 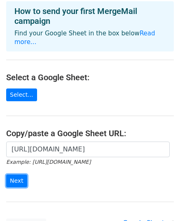 I want to click on h4: Copy/paste a Google Sheet URL:, so click(x=90, y=134).